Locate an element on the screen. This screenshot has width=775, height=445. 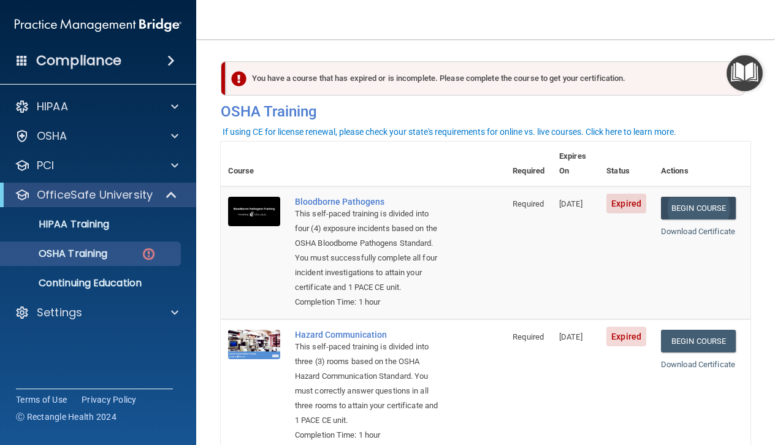
p: OfficeSafe University is located at coordinates (94, 195).